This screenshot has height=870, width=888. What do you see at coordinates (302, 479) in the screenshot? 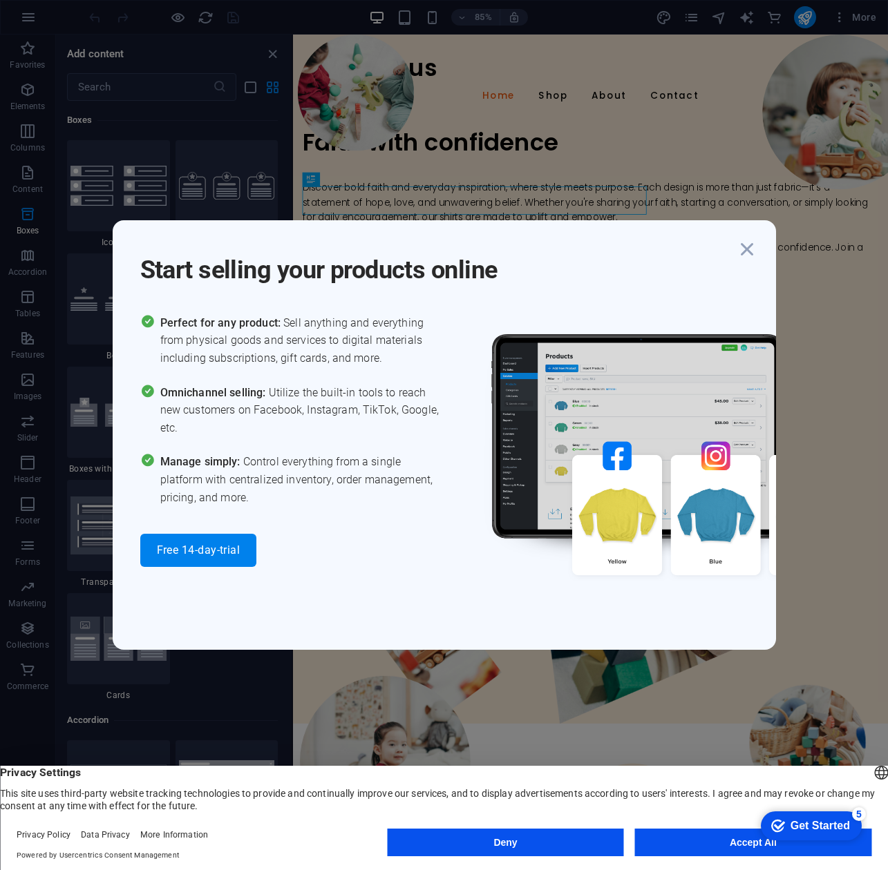
I see `span: Control everything from a single platform with centralized inventory, order management, pricing, ...` at bounding box center [302, 479].